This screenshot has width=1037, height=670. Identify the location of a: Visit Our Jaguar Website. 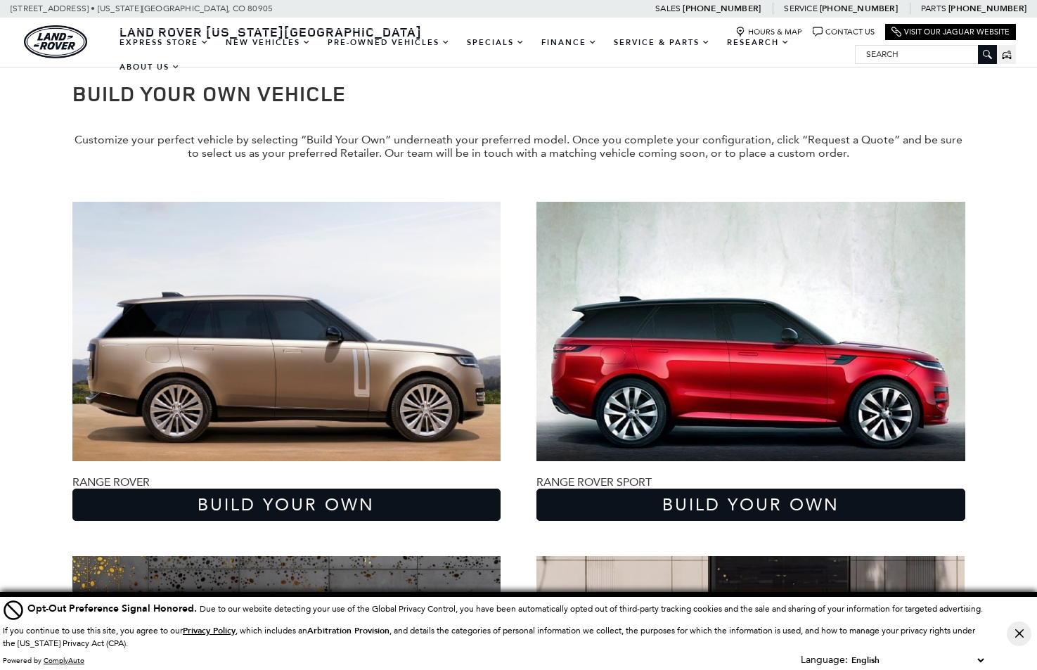
(950, 32).